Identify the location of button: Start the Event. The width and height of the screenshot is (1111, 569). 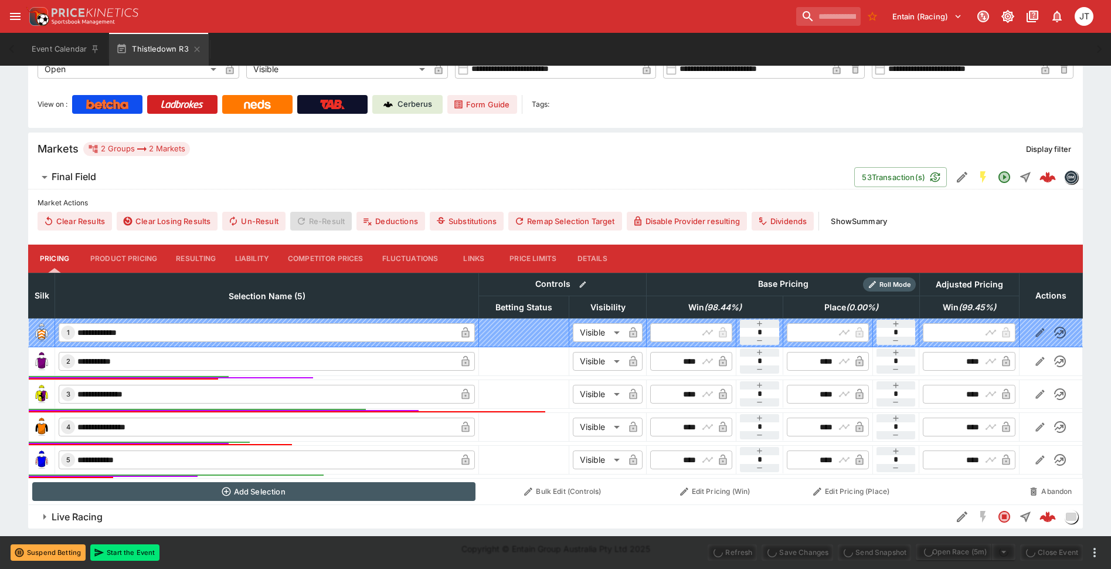
(125, 552).